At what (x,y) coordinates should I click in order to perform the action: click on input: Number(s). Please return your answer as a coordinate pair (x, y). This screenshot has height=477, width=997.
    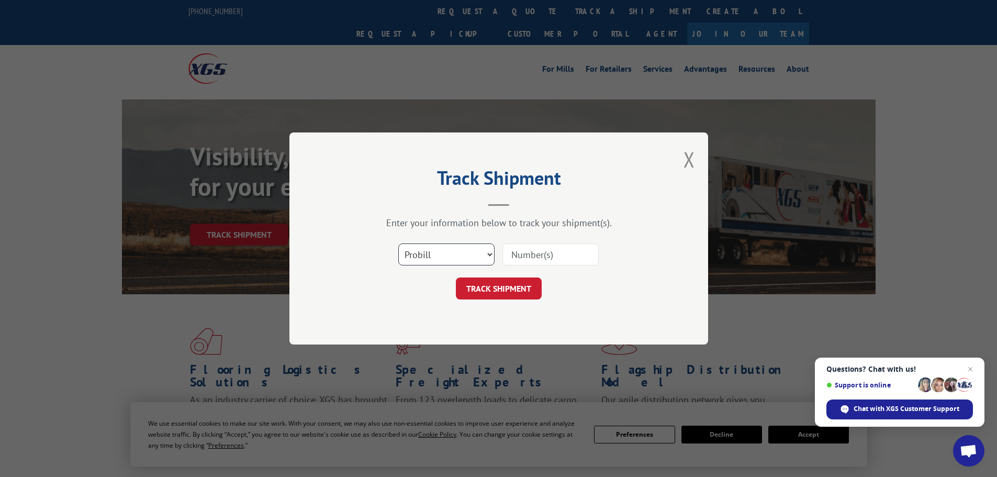
    Looking at the image, I should click on (551, 254).